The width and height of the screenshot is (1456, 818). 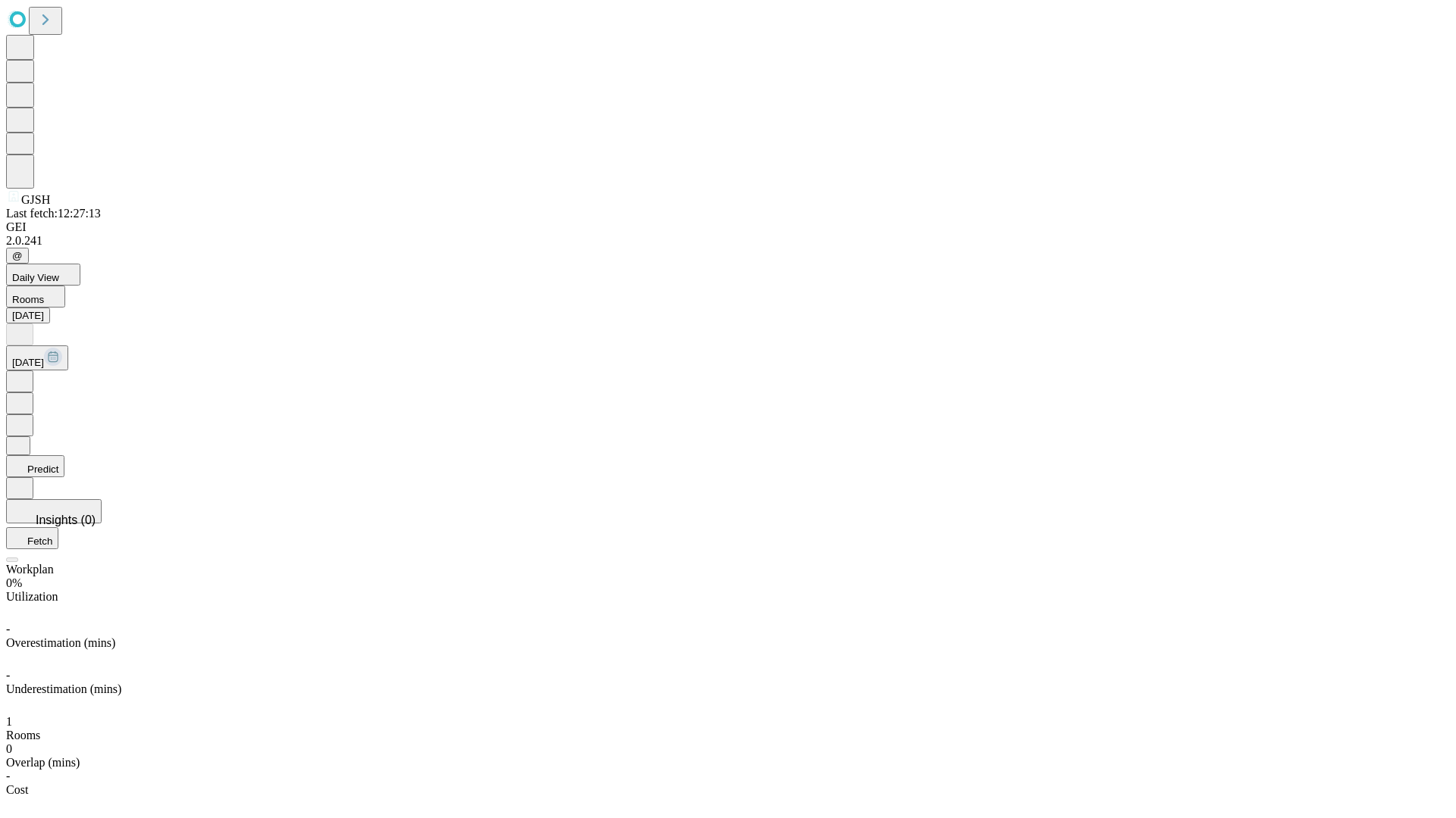 I want to click on button: Rooms, so click(x=35, y=296).